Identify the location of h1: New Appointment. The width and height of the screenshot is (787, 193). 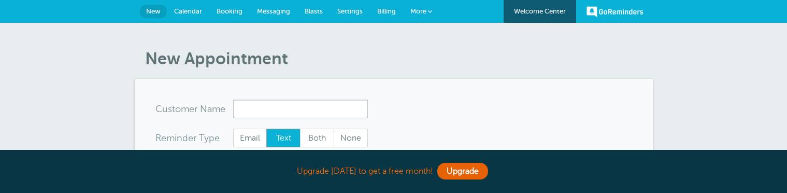
(399, 59).